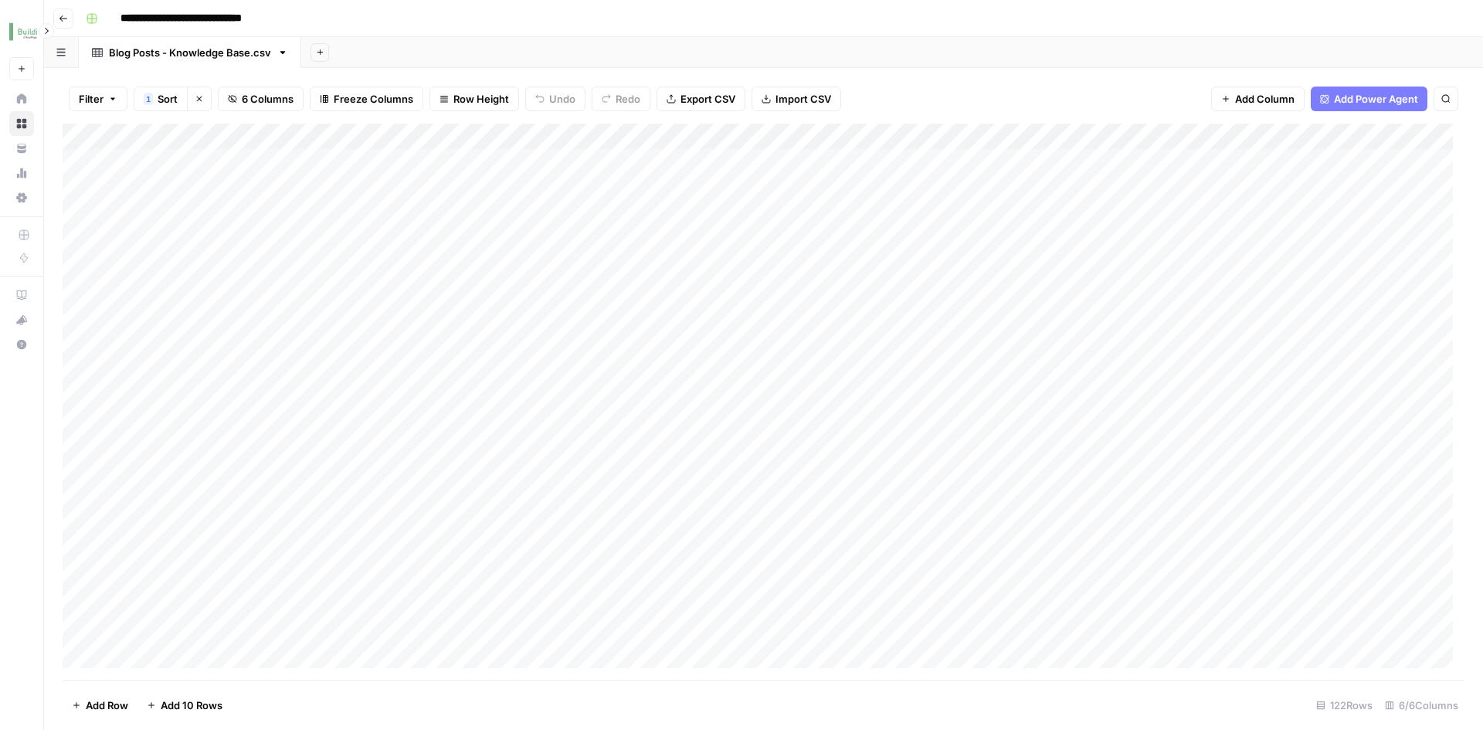 The image size is (1483, 730). What do you see at coordinates (22, 173) in the screenshot?
I see `a: Usage` at bounding box center [22, 173].